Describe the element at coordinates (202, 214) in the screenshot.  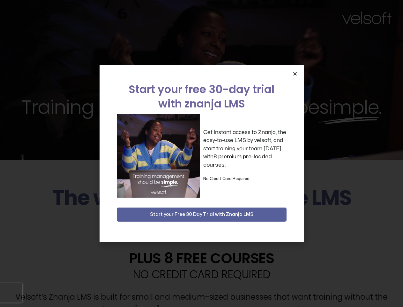
I see `button: Start your Free 30 Day Trial with Znanja LMS` at that location.